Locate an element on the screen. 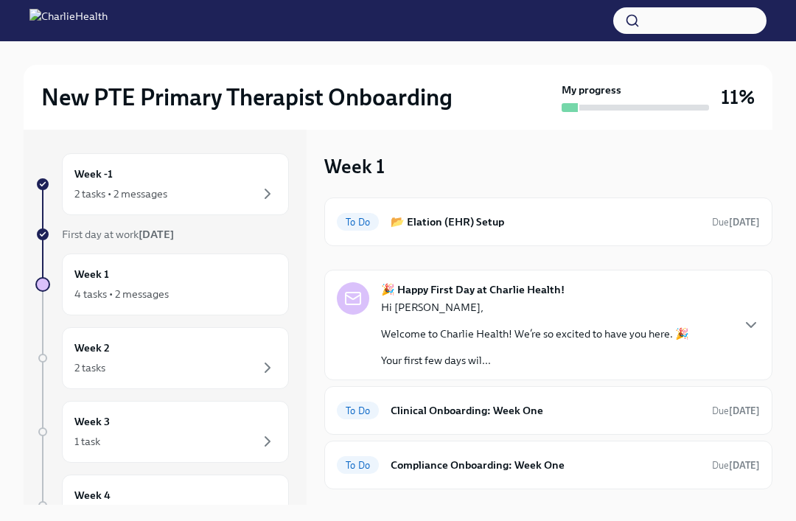 This screenshot has width=796, height=521. h6: 📂 Elation (EHR) Setup is located at coordinates (545, 222).